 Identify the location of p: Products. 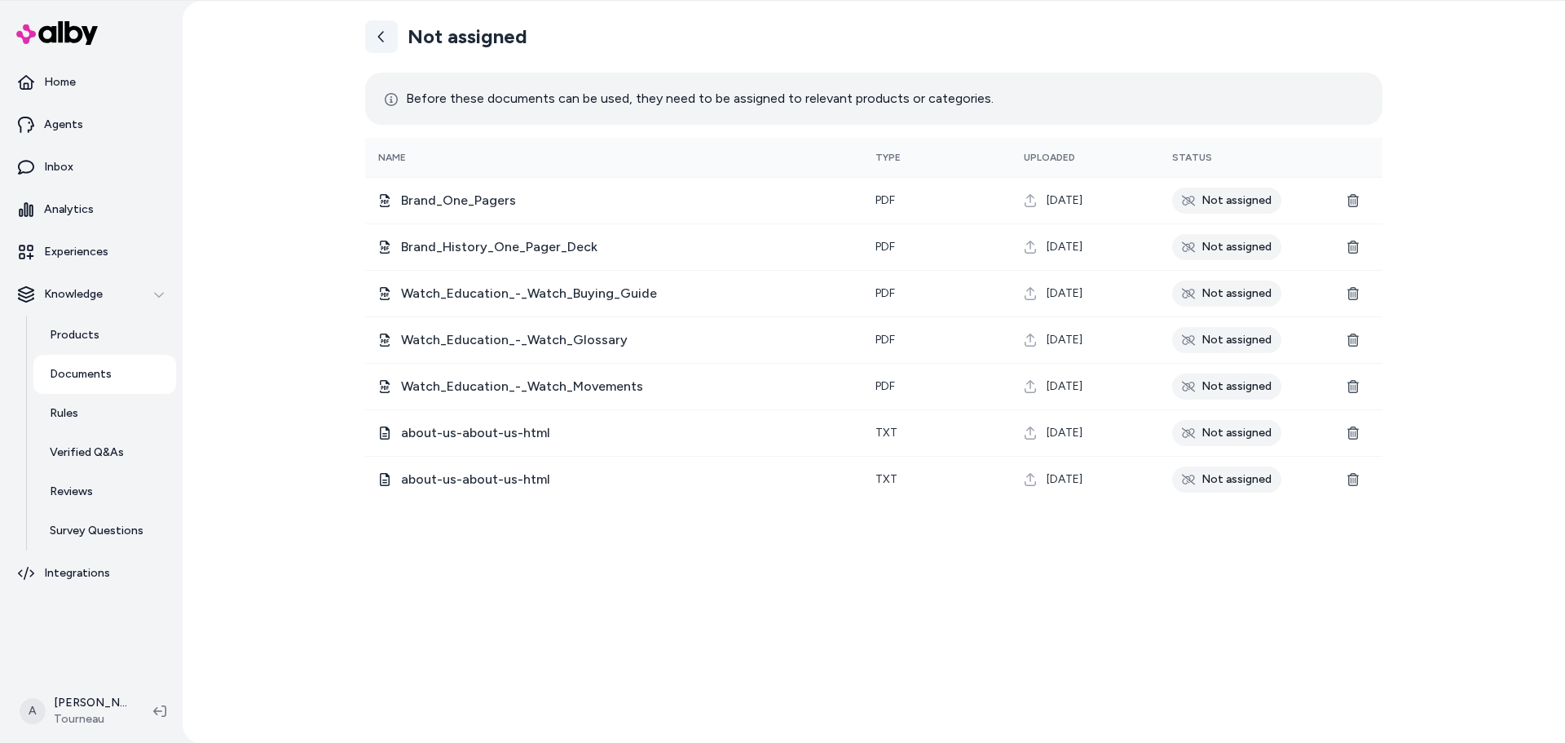
(74, 335).